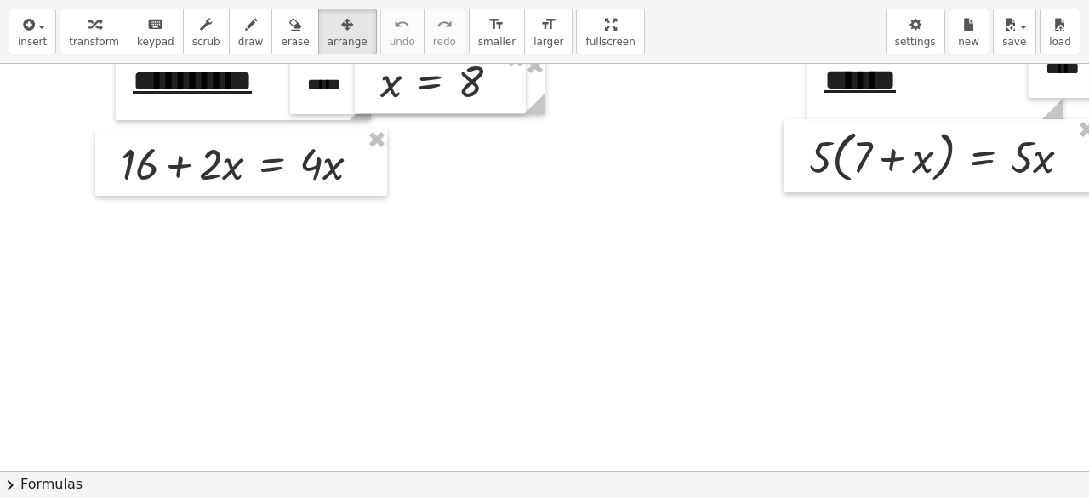 The height and width of the screenshot is (498, 1089). I want to click on span: keypad, so click(156, 42).